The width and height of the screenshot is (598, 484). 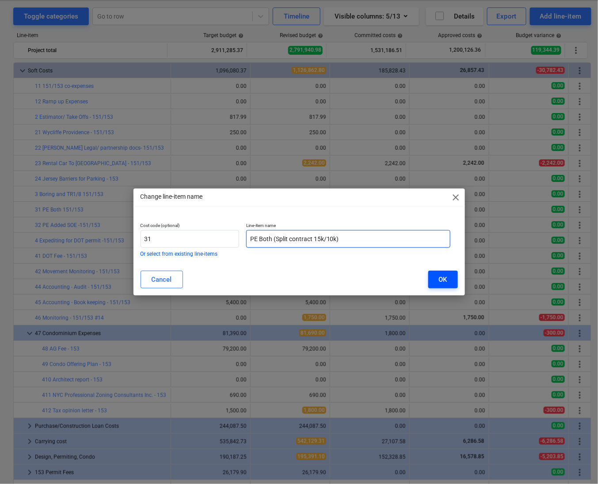 I want to click on div: Chat Widget, so click(x=576, y=463).